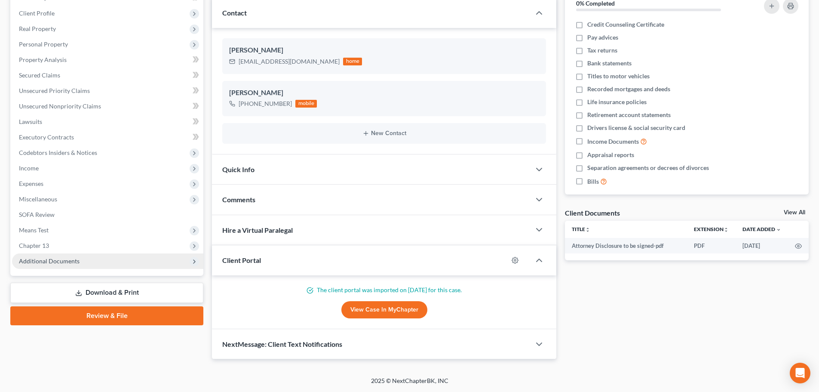 This screenshot has width=819, height=392. I want to click on span: Comments, so click(239, 199).